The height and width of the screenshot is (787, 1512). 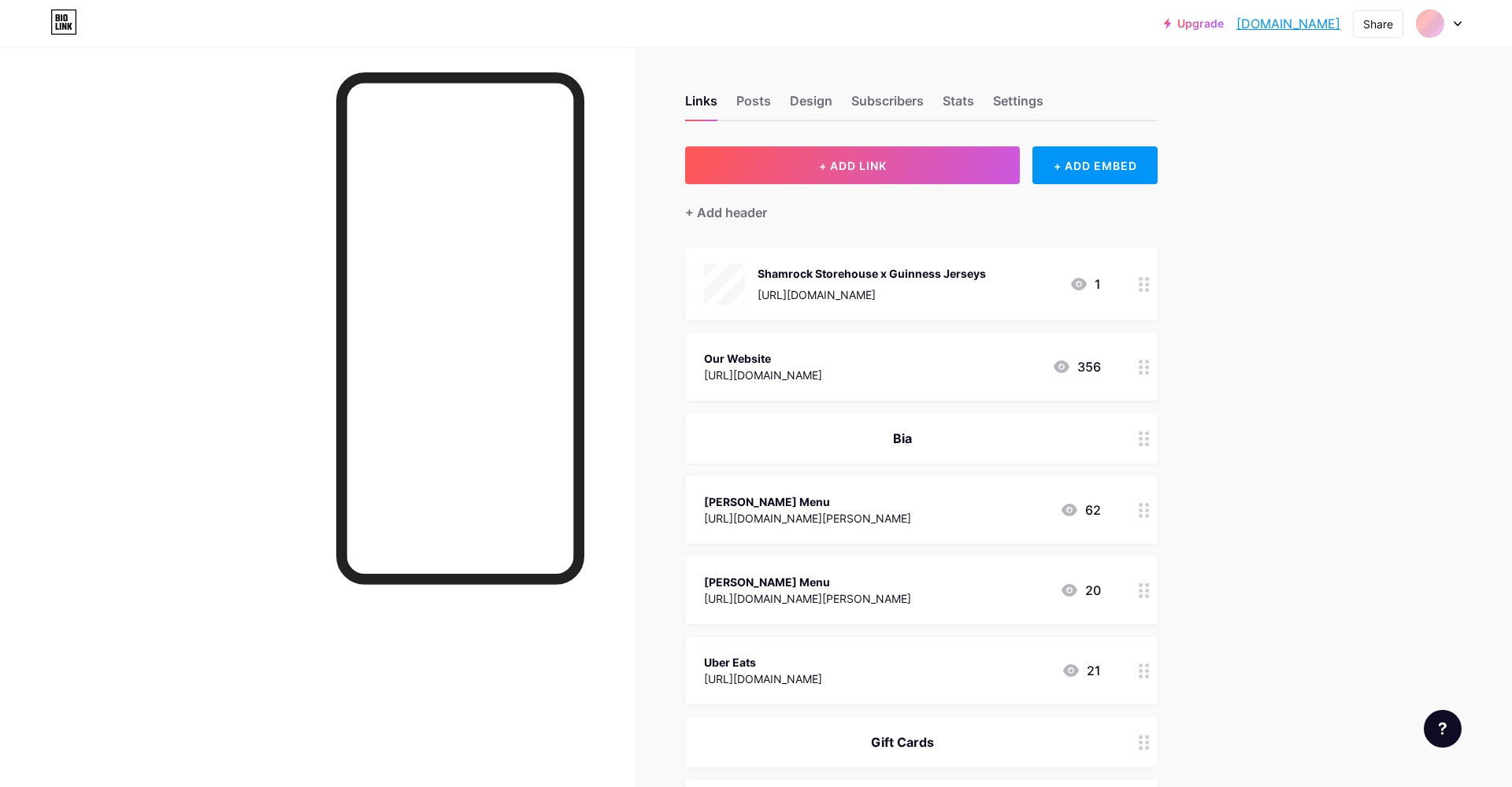 I want to click on div: Uber Eats, so click(x=763, y=662).